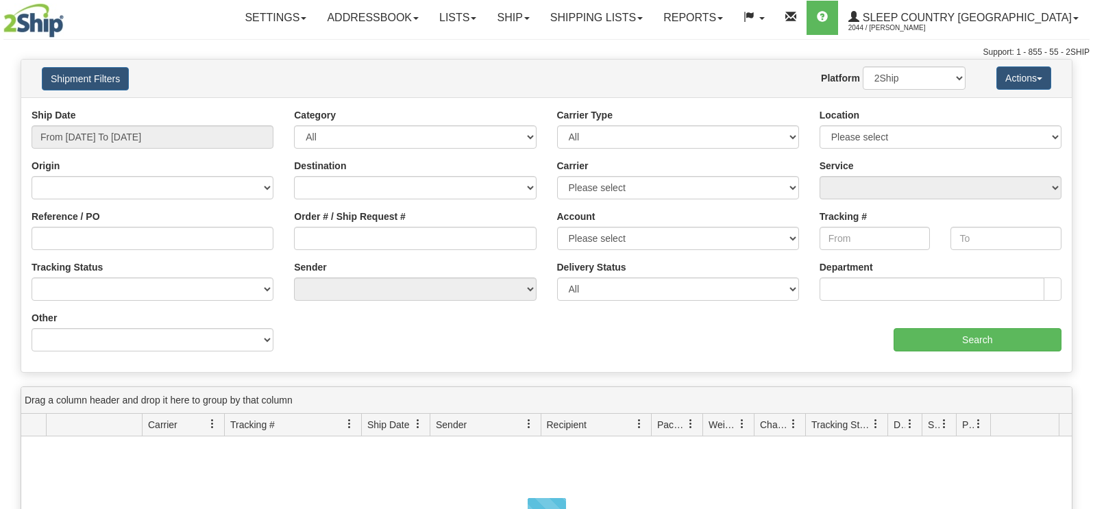 This screenshot has height=509, width=1093. What do you see at coordinates (591, 267) in the screenshot?
I see `label: Delivery Status` at bounding box center [591, 267].